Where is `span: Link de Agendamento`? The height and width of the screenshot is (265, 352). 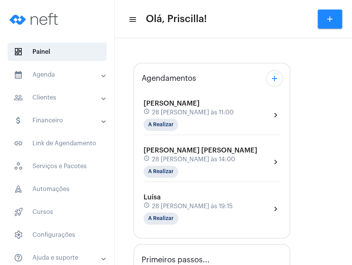 span: Link de Agendamento is located at coordinates (57, 143).